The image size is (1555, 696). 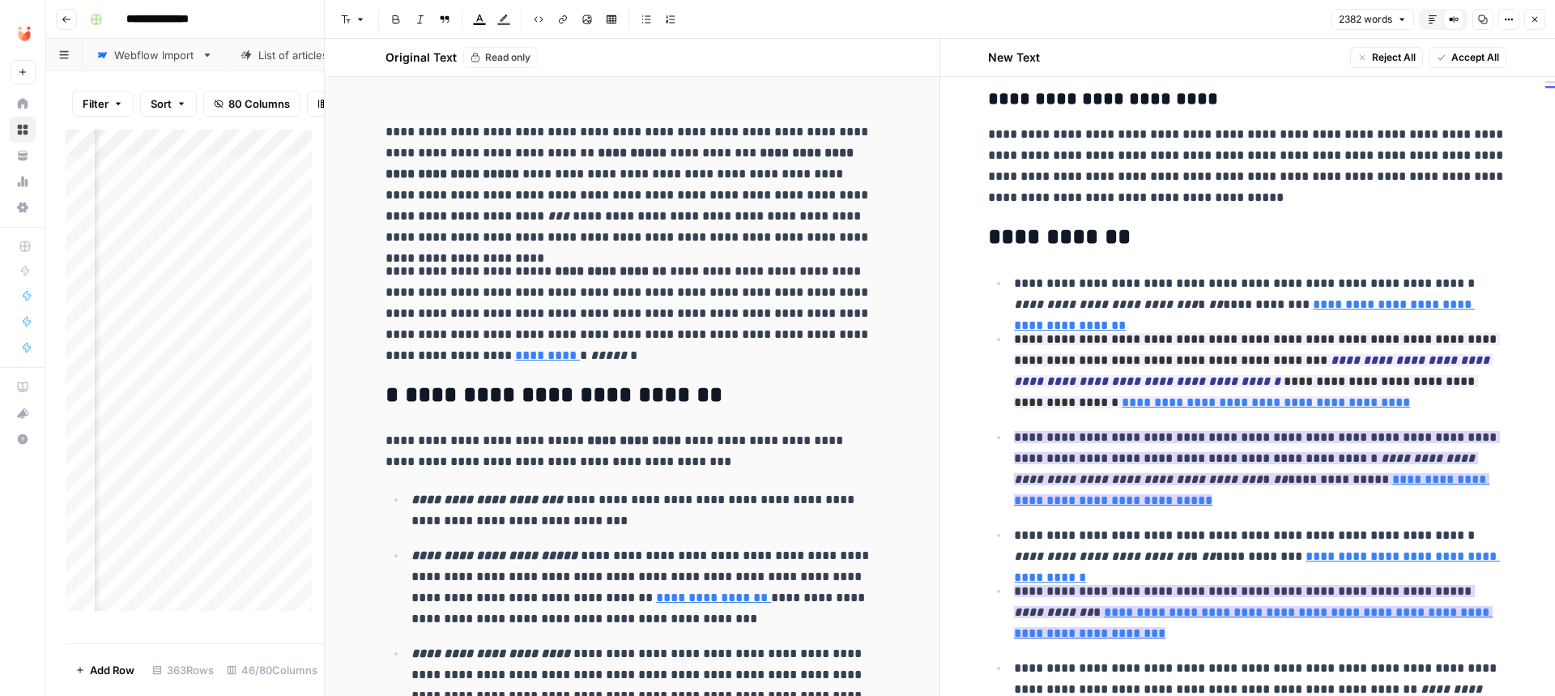 I want to click on button: Workspace: Unobravo, so click(x=23, y=33).